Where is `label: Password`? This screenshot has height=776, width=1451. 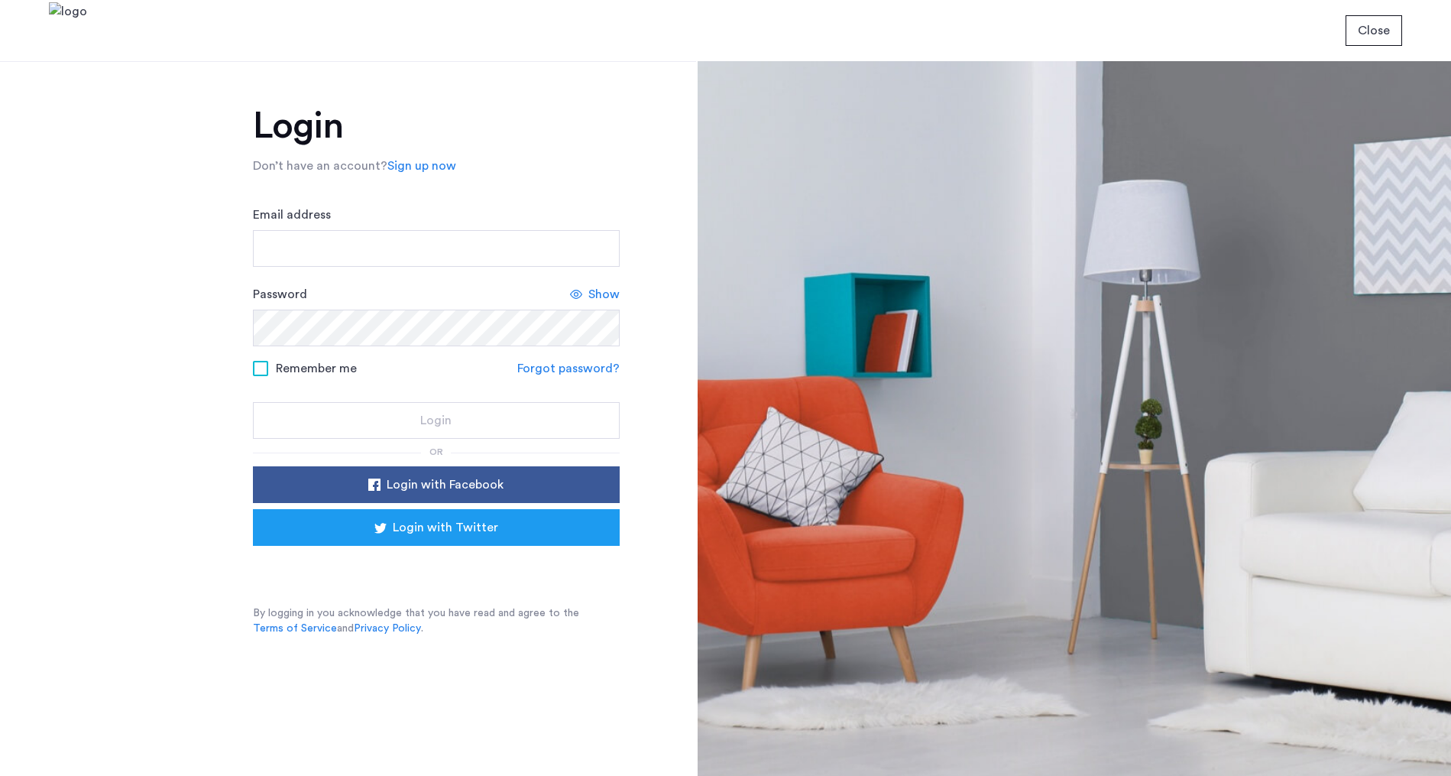
label: Password is located at coordinates (280, 294).